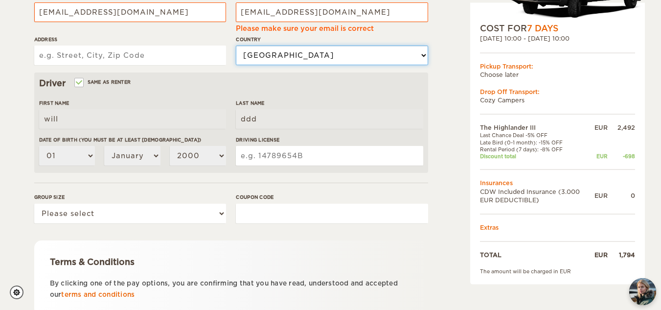 This screenshot has height=310, width=661. I want to click on label: Same as renter, so click(103, 82).